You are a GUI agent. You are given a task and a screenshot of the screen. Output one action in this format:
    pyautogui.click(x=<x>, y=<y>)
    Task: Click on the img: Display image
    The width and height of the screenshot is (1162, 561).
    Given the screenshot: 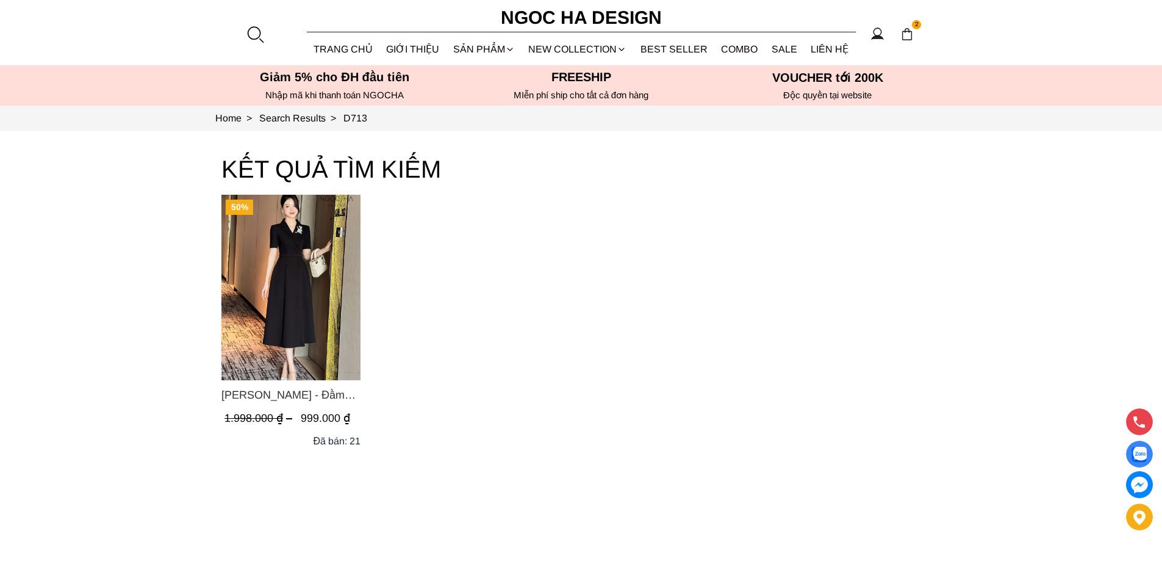 What is the action you would take?
    pyautogui.click(x=1139, y=454)
    